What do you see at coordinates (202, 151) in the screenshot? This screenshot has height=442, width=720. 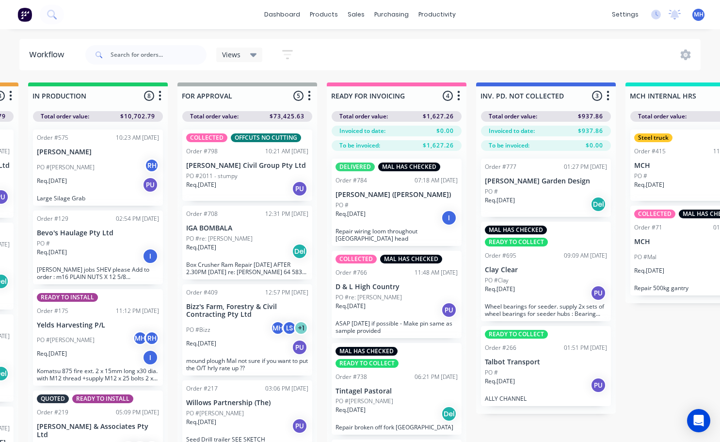 I see `div: Order #798` at bounding box center [202, 151].